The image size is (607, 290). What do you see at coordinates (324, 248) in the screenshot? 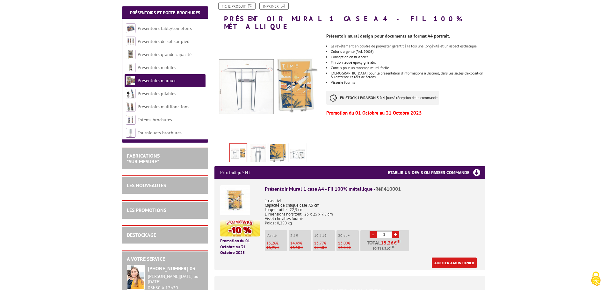
I see `p: 15,30 €` at bounding box center [324, 248].